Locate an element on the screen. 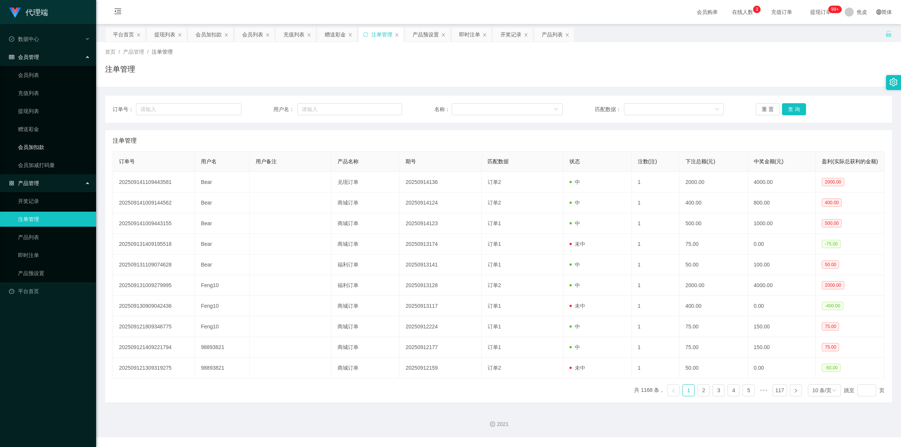  a: 提现列表 is located at coordinates (54, 111).